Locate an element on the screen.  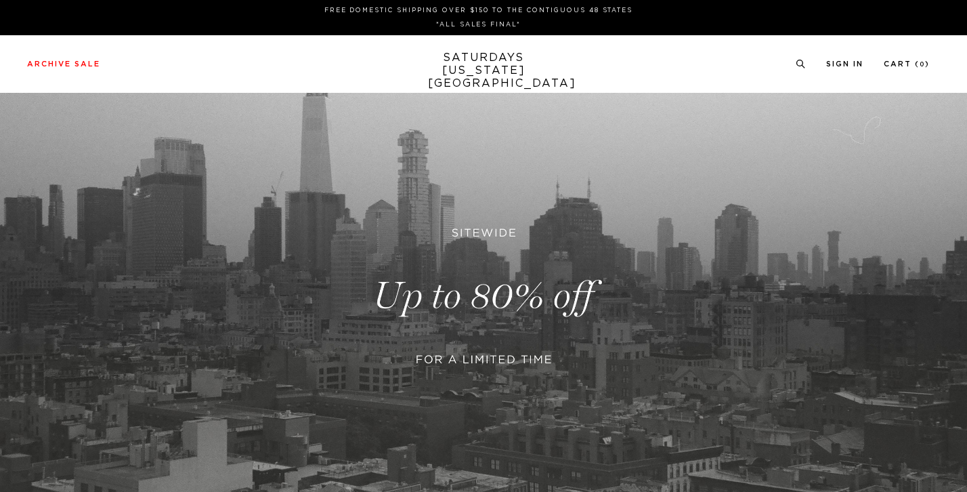
p: *ALL SALES FINAL* is located at coordinates (478, 24).